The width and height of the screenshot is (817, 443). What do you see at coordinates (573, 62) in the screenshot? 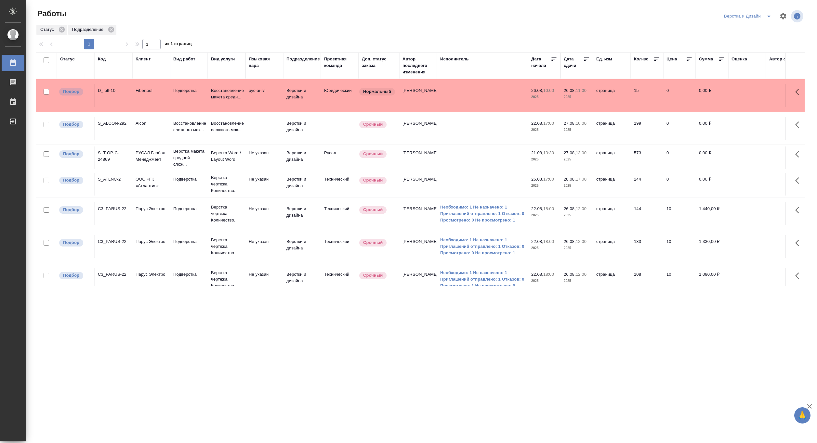
I see `div: Дата сдачи` at bounding box center [573, 62].